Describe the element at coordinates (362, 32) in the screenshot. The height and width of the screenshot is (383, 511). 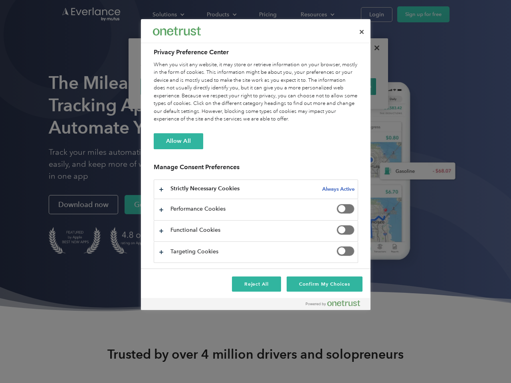
I see `button: Close` at that location.